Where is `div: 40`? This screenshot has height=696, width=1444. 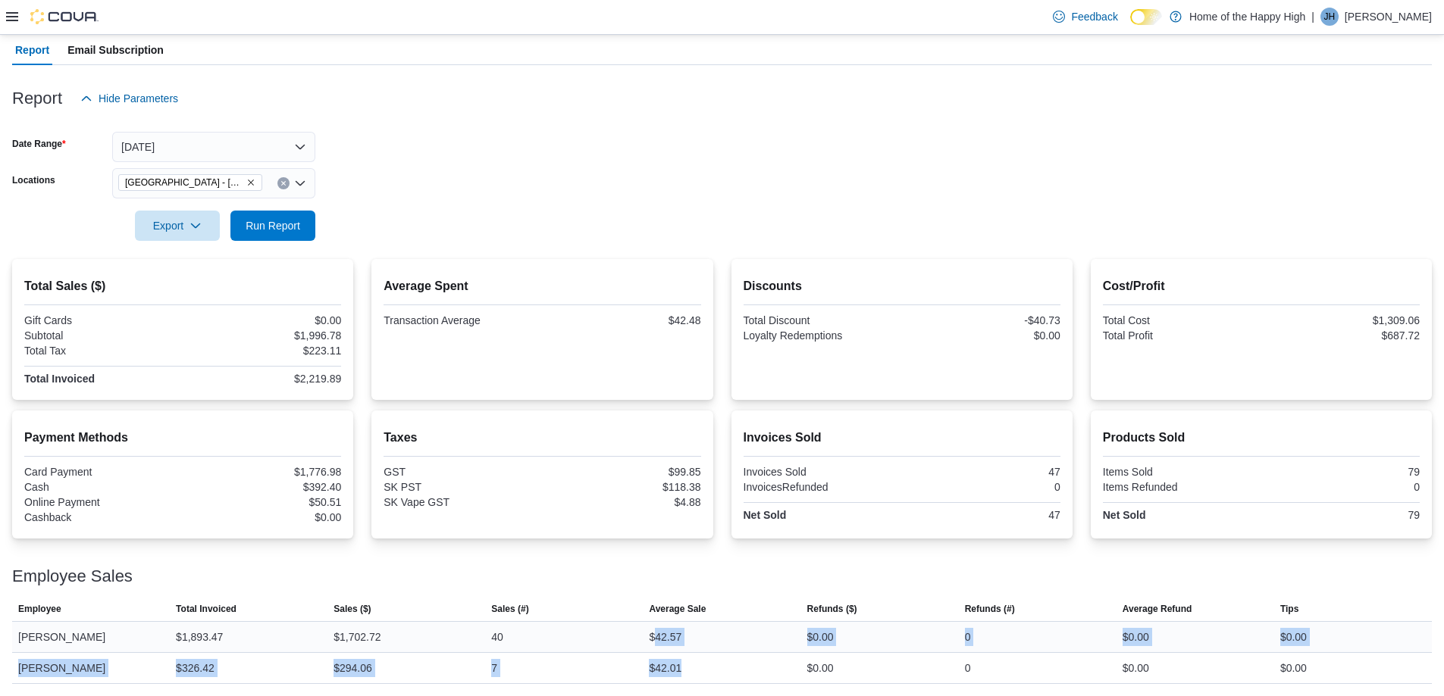 div: 40 is located at coordinates (497, 637).